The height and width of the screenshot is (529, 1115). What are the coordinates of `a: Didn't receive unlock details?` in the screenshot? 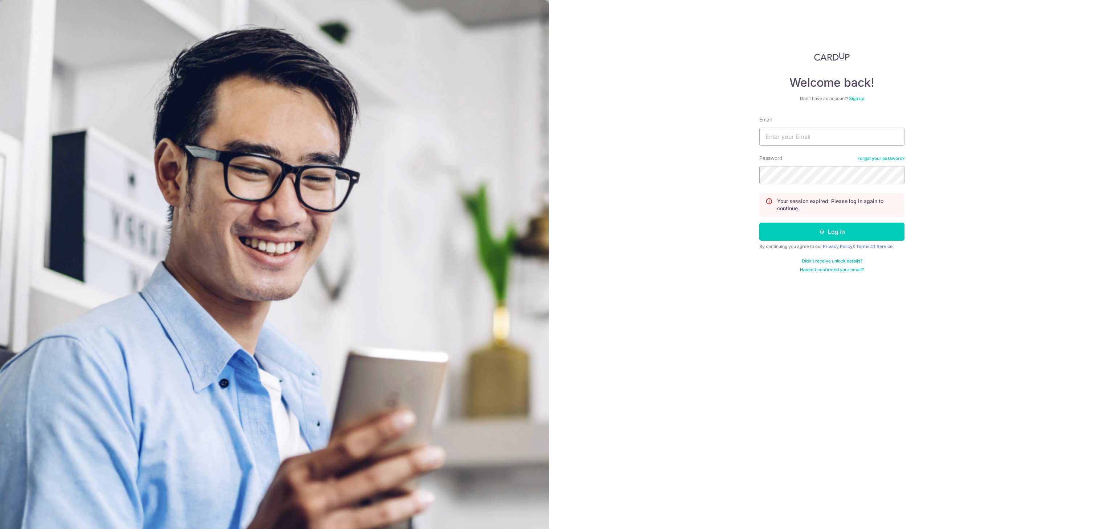 It's located at (832, 261).